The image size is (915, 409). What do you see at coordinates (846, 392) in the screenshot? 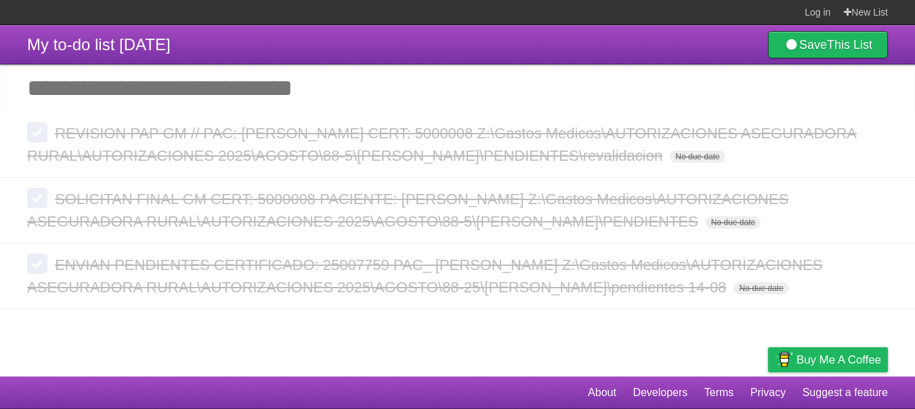
I see `a: Suggest a feature` at bounding box center [846, 392].